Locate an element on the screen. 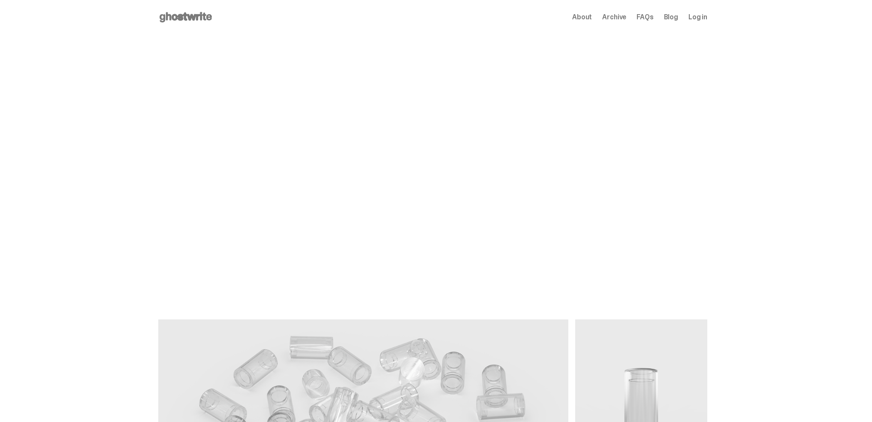 This screenshot has height=422, width=872. span: Archive is located at coordinates (614, 17).